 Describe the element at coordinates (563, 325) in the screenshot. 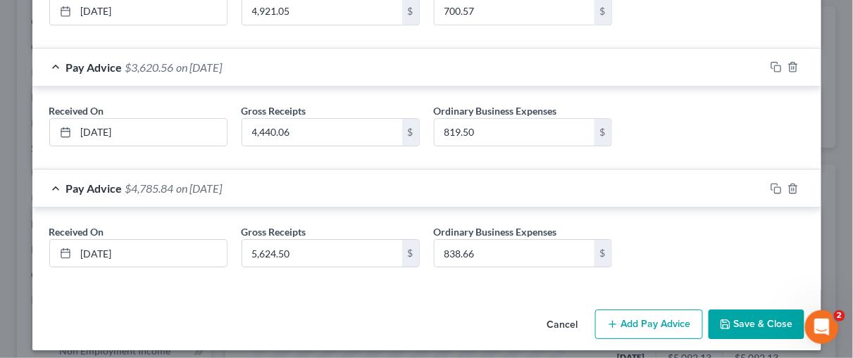

I see `button: Cancel` at that location.